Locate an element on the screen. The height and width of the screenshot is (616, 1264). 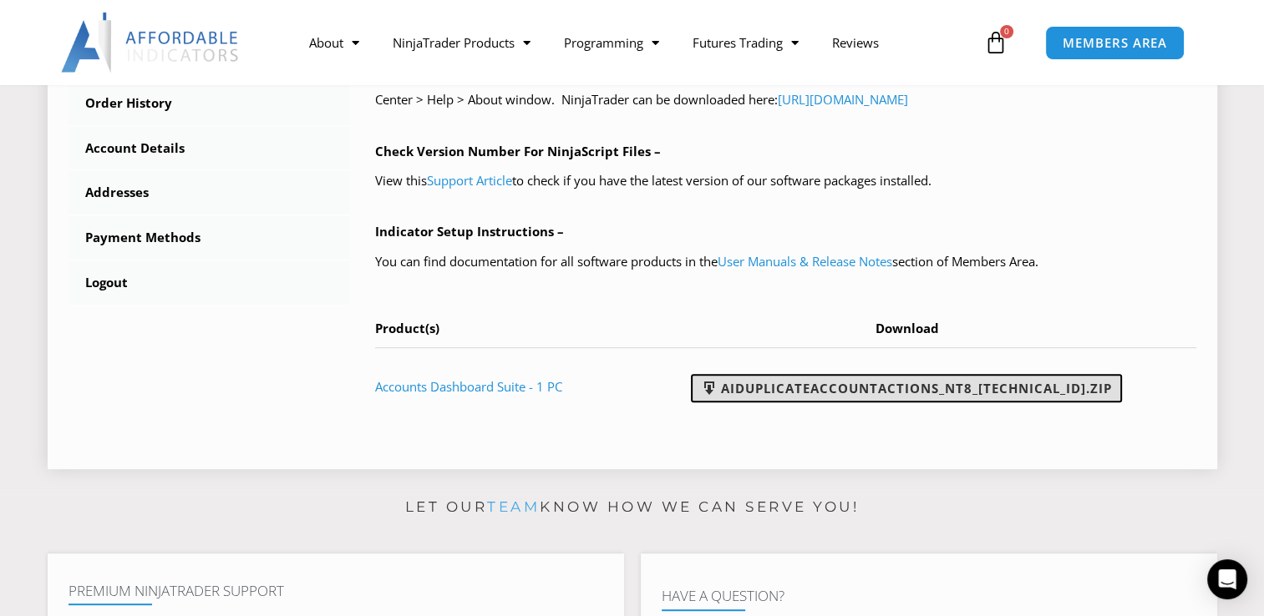
a: Account Details is located at coordinates (210, 149).